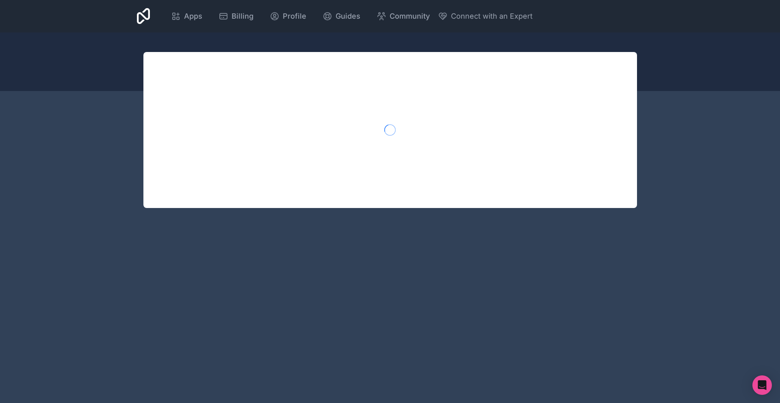 Image resolution: width=780 pixels, height=403 pixels. I want to click on span: Apps, so click(193, 16).